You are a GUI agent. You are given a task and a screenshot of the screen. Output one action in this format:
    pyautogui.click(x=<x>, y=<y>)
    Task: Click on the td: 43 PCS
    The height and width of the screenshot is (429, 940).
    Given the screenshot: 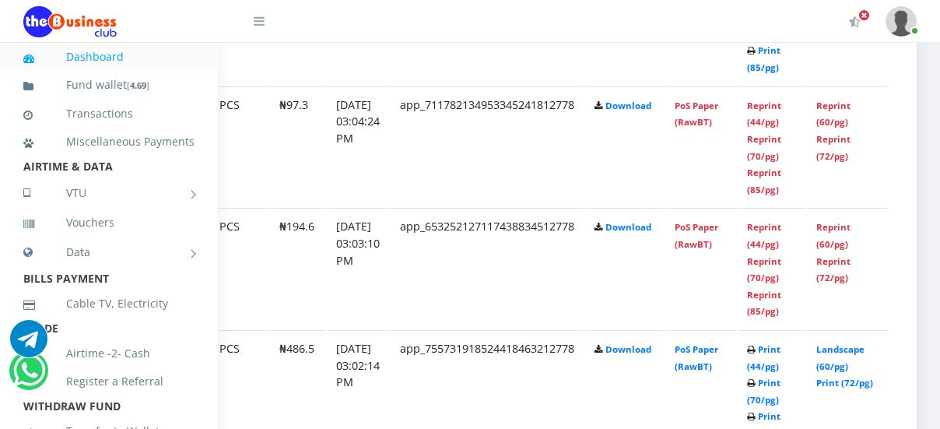 What is the action you would take?
    pyautogui.click(x=231, y=146)
    